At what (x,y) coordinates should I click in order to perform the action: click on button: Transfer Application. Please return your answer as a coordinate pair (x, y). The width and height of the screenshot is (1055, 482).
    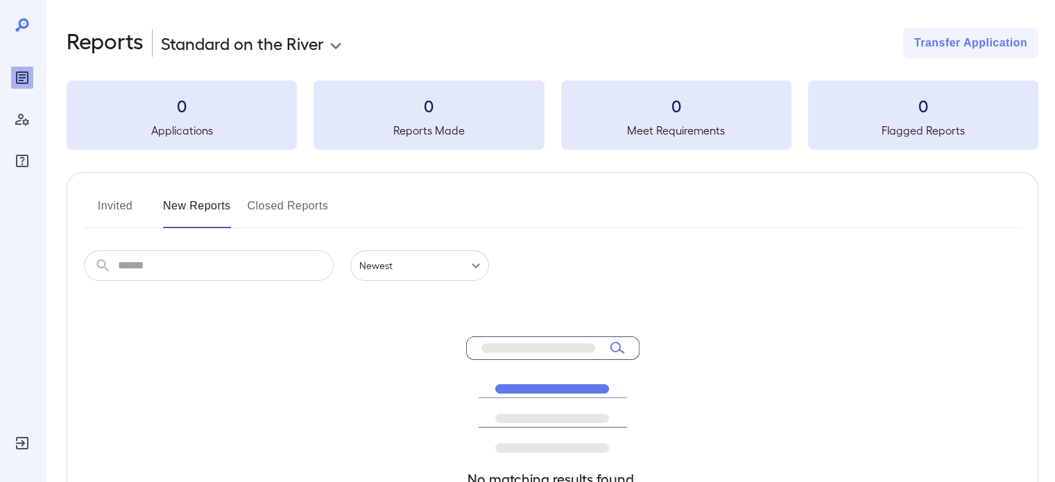
    Looking at the image, I should click on (970, 43).